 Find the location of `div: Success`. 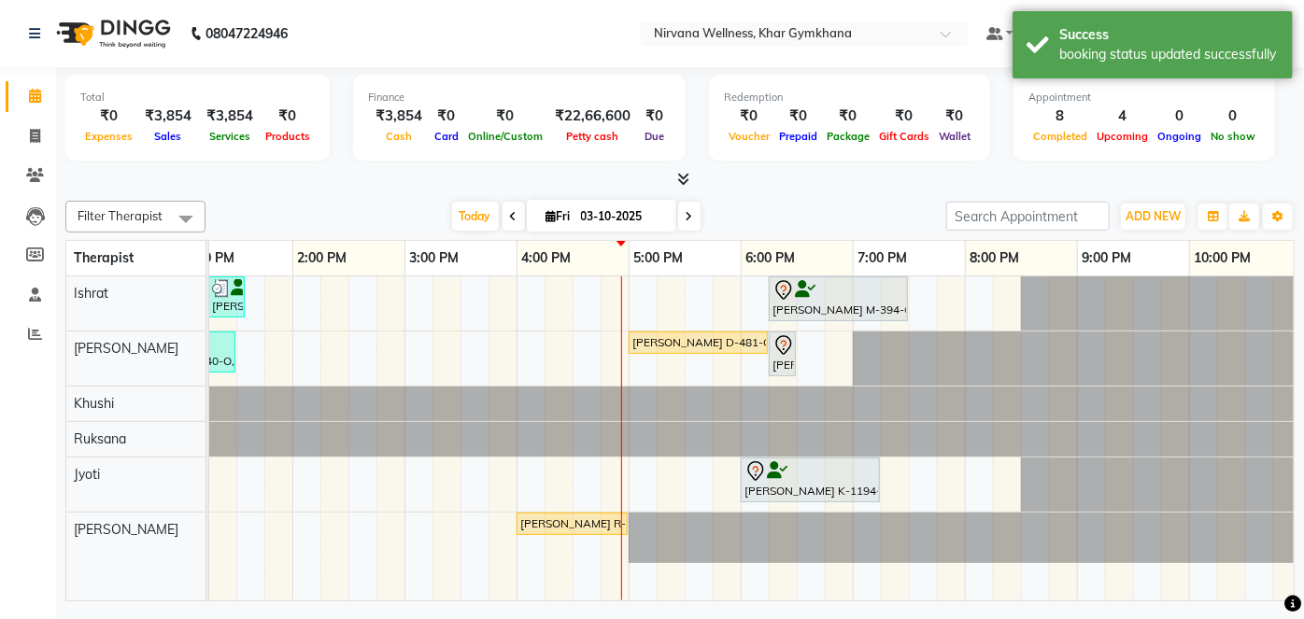

div: Success is located at coordinates (1169, 35).